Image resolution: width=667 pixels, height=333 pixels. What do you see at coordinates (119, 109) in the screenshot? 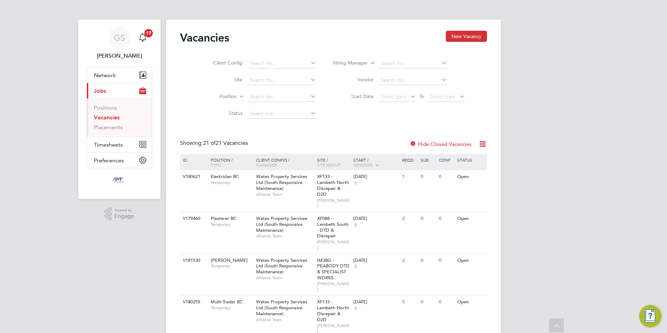
I see `nav: Main navigation` at bounding box center [119, 109].